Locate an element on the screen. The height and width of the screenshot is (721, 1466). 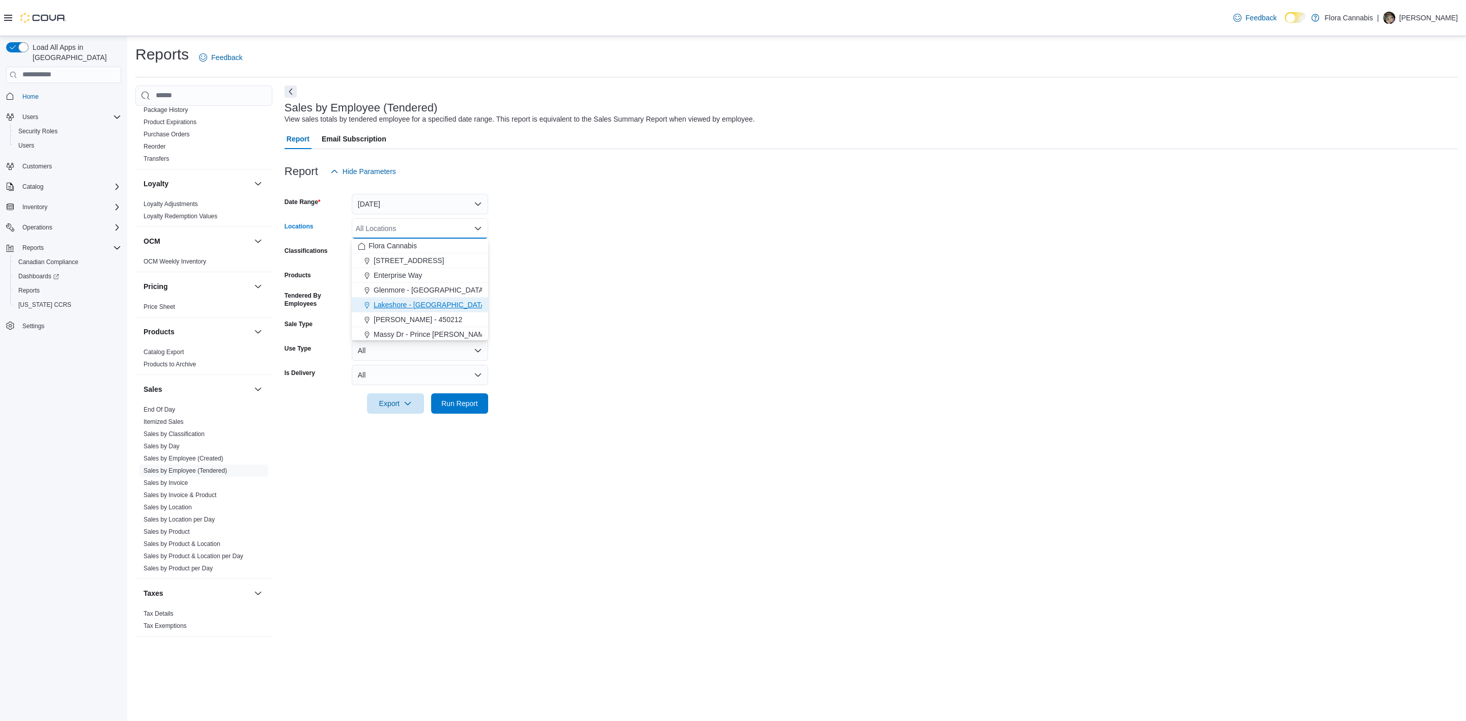
button: Loyalty is located at coordinates (197, 184).